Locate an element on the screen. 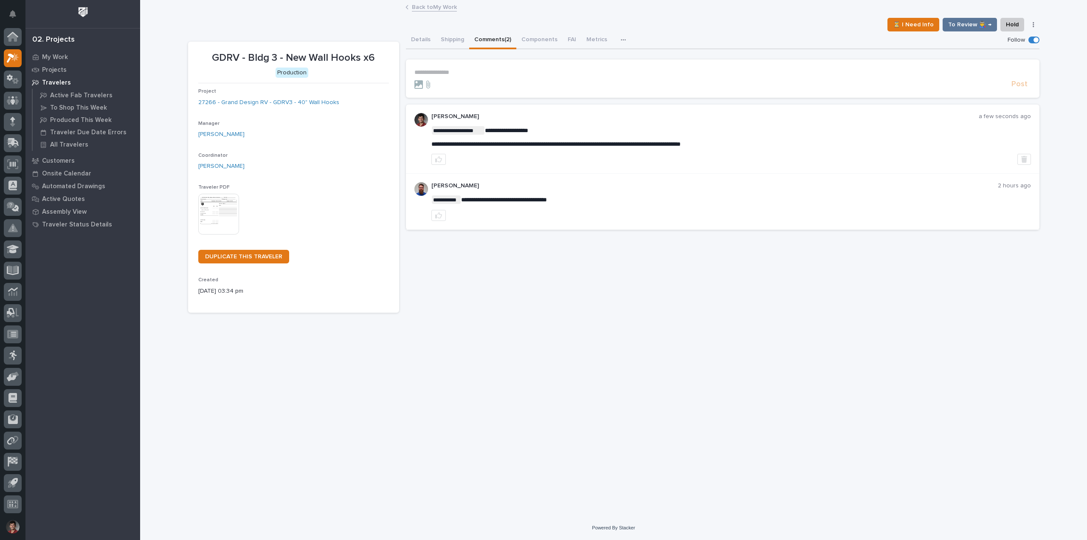 The height and width of the screenshot is (540, 1087). a: Assembly View is located at coordinates (83, 211).